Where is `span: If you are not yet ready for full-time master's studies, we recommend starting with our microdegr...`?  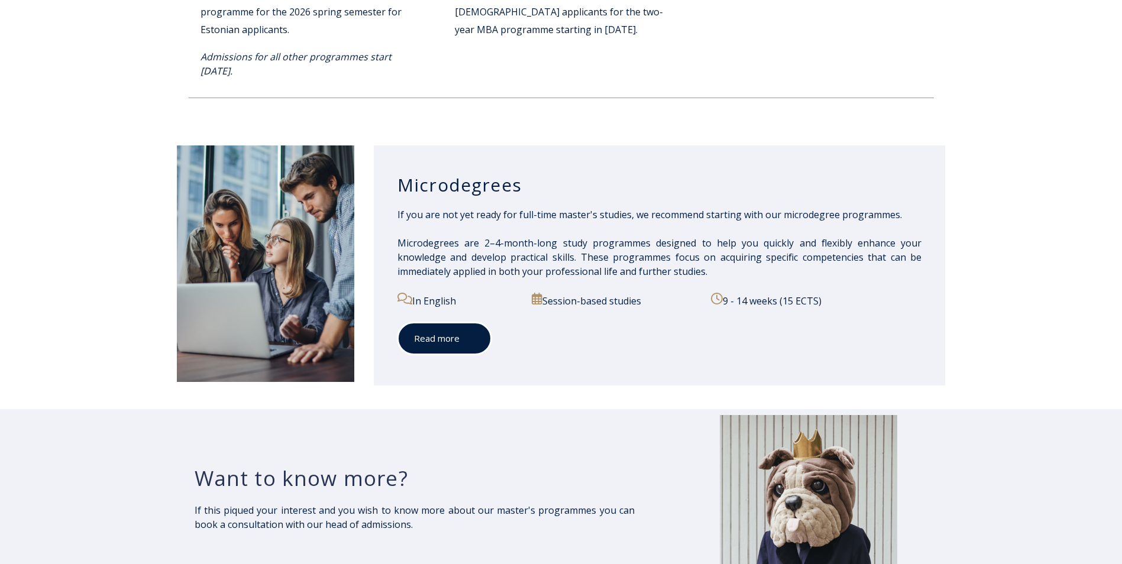
span: If you are not yet ready for full-time master's studies, we recommend starting with our microdegr... is located at coordinates (650, 215).